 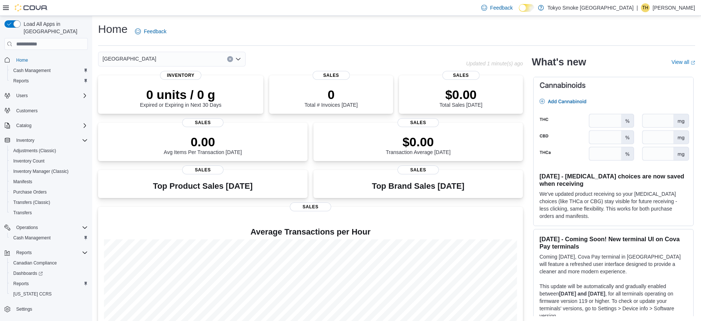 What do you see at coordinates (559, 62) in the screenshot?
I see `h2: What's new` at bounding box center [559, 62].